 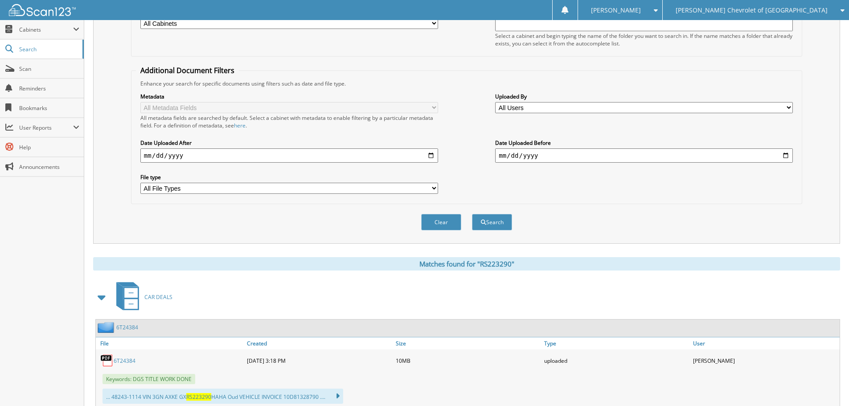 What do you see at coordinates (158, 297) in the screenshot?
I see `span: CAR DEALS` at bounding box center [158, 297].